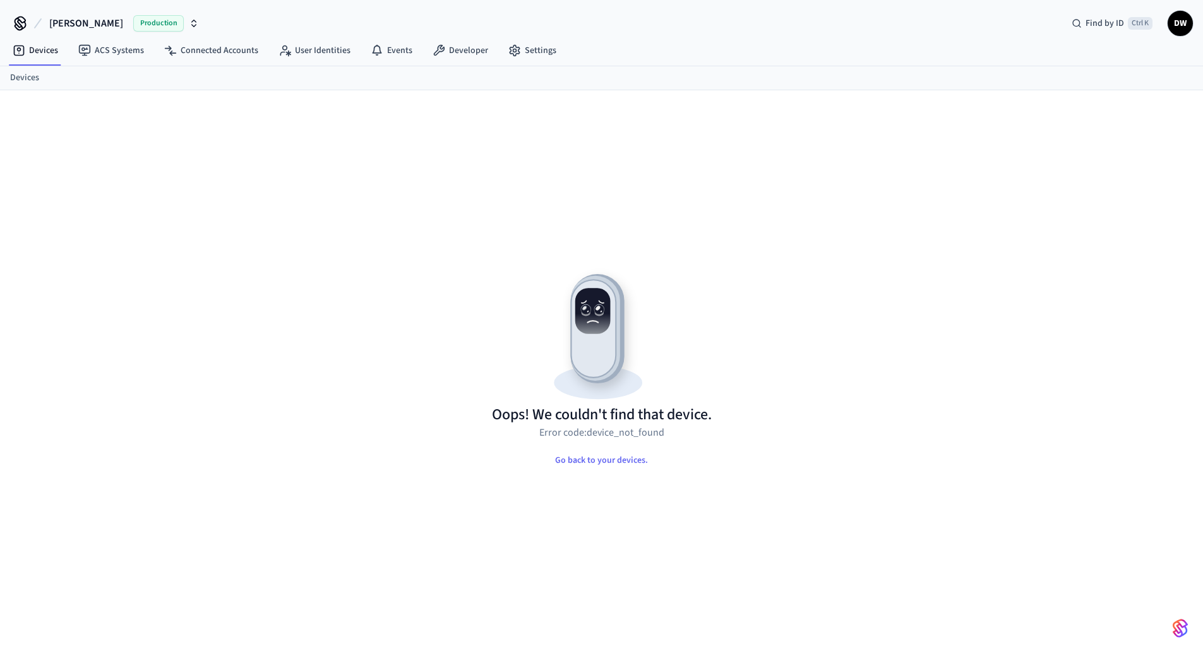 The image size is (1203, 651). Describe the element at coordinates (1105, 23) in the screenshot. I see `span: Find by ID` at that location.